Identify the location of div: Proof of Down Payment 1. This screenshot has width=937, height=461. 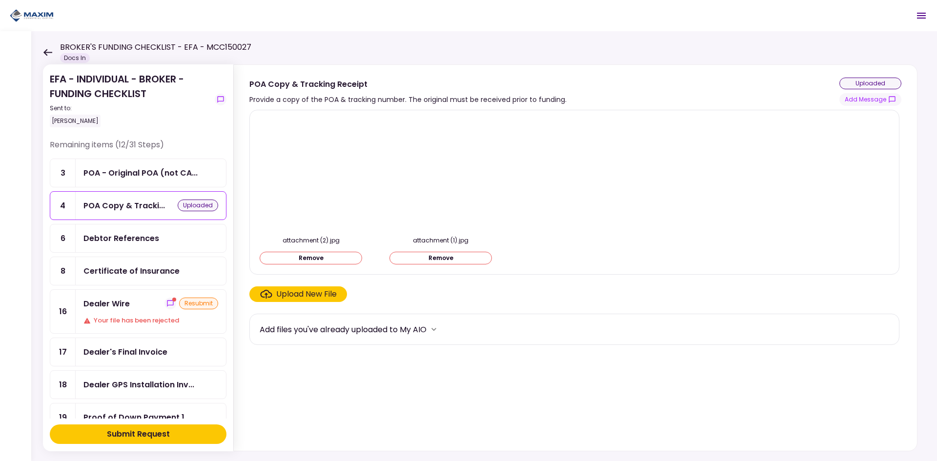
(134, 417).